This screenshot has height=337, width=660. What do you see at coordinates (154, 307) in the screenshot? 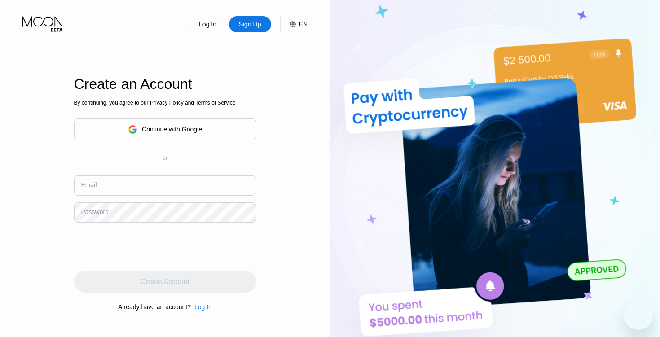
I see `div: Already have an account?` at bounding box center [154, 307].